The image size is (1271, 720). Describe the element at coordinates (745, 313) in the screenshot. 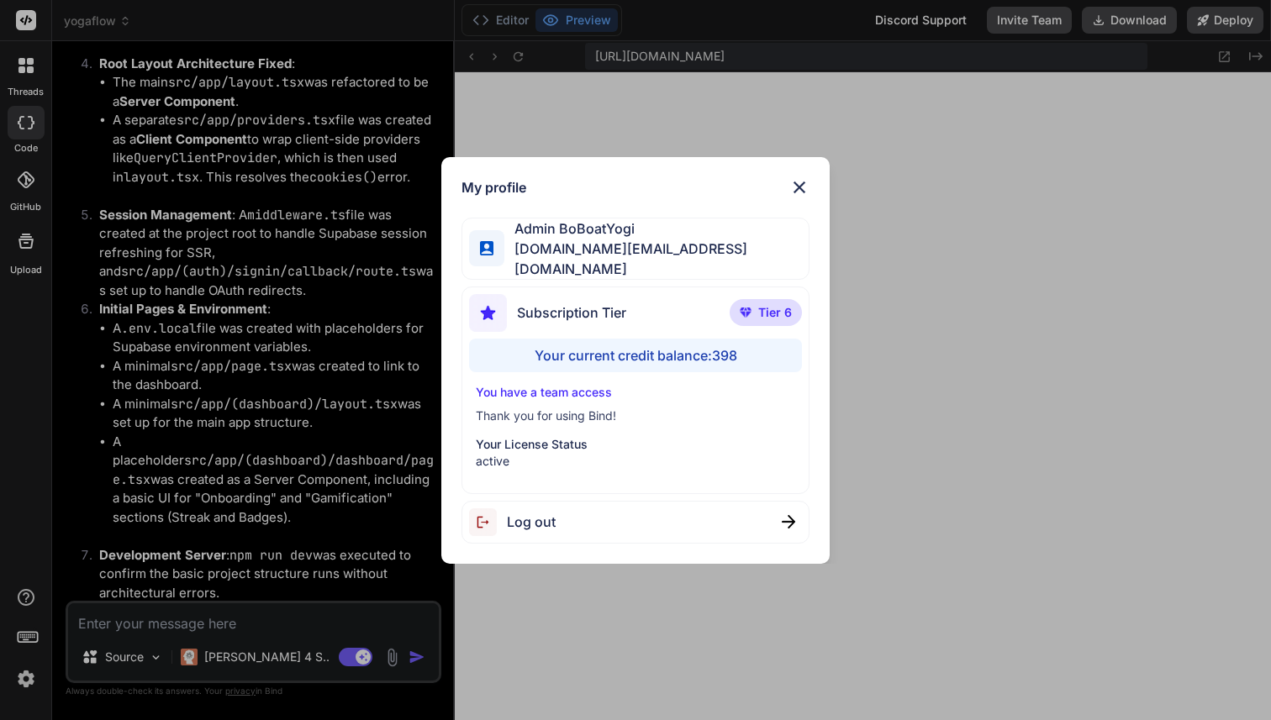

I see `img: premium` at that location.